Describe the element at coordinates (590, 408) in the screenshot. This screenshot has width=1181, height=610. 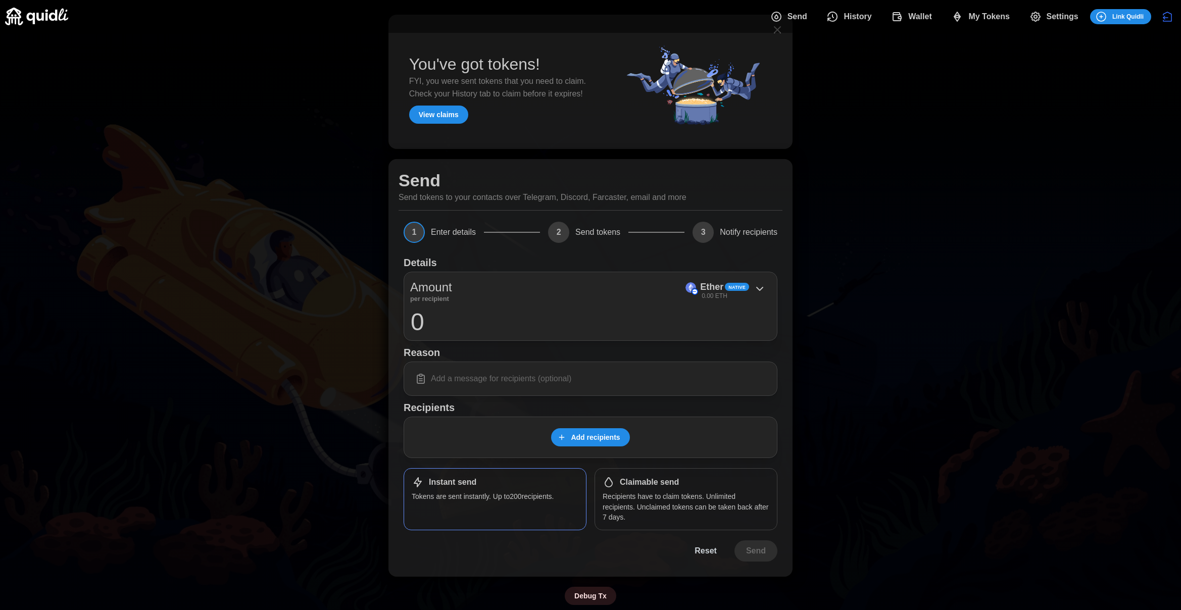
I see `h1: Recipients` at that location.